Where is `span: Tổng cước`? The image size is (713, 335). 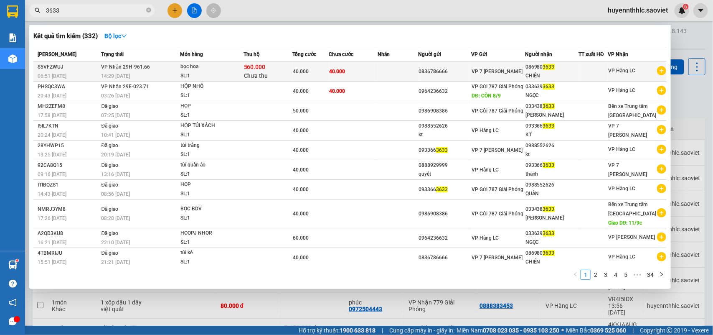
span: Tổng cước is located at coordinates (304, 54).